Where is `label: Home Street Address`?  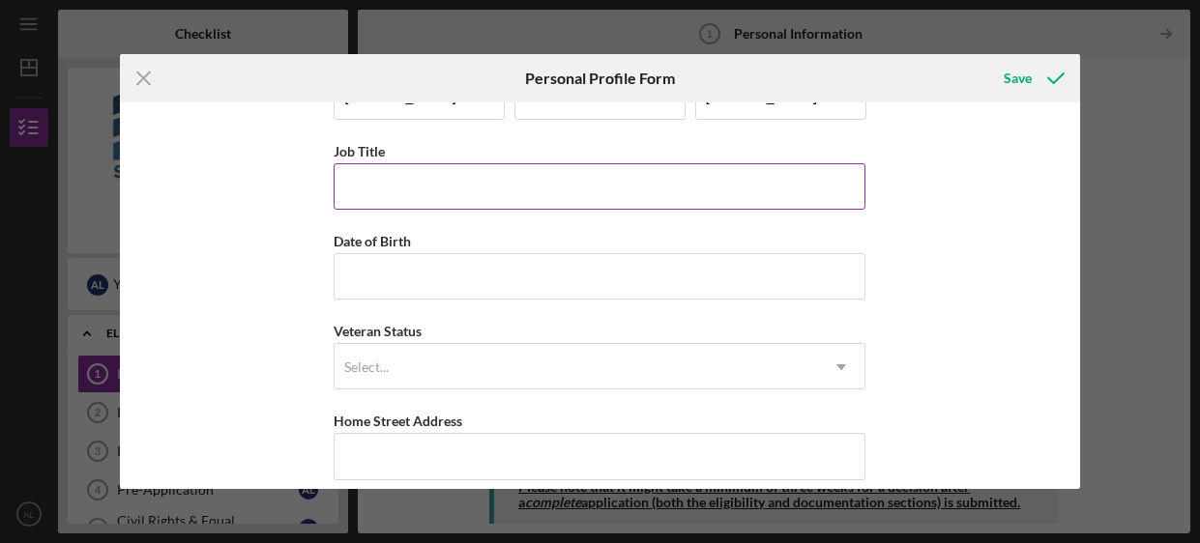
label: Home Street Address is located at coordinates (397, 421).